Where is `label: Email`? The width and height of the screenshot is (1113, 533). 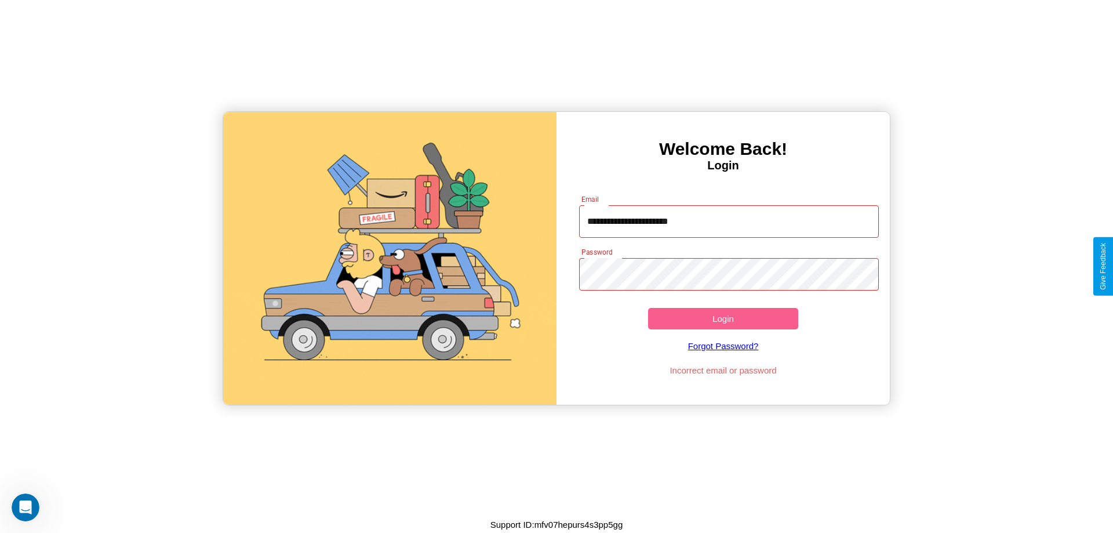
label: Email is located at coordinates (590, 199).